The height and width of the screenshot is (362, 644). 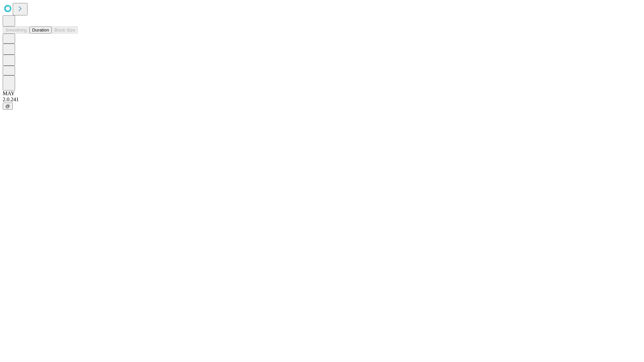 I want to click on button: Duration, so click(x=41, y=30).